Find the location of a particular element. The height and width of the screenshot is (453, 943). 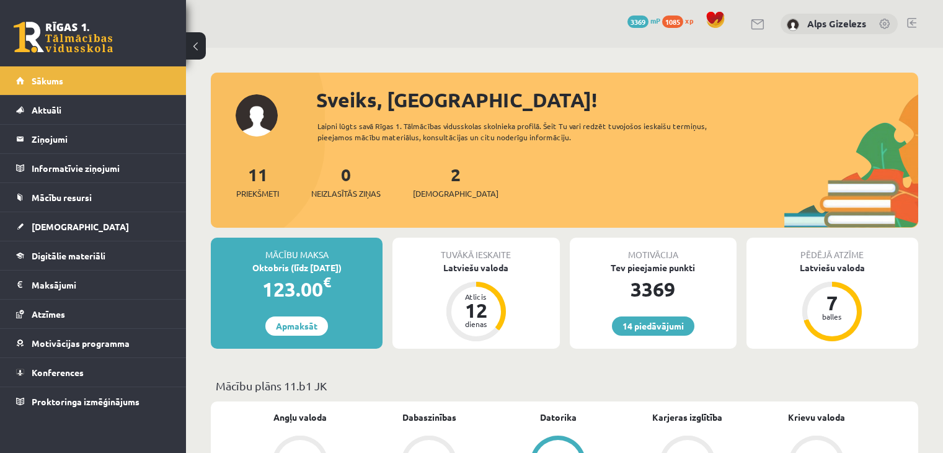

a: 3369 mP is located at coordinates (644, 20).